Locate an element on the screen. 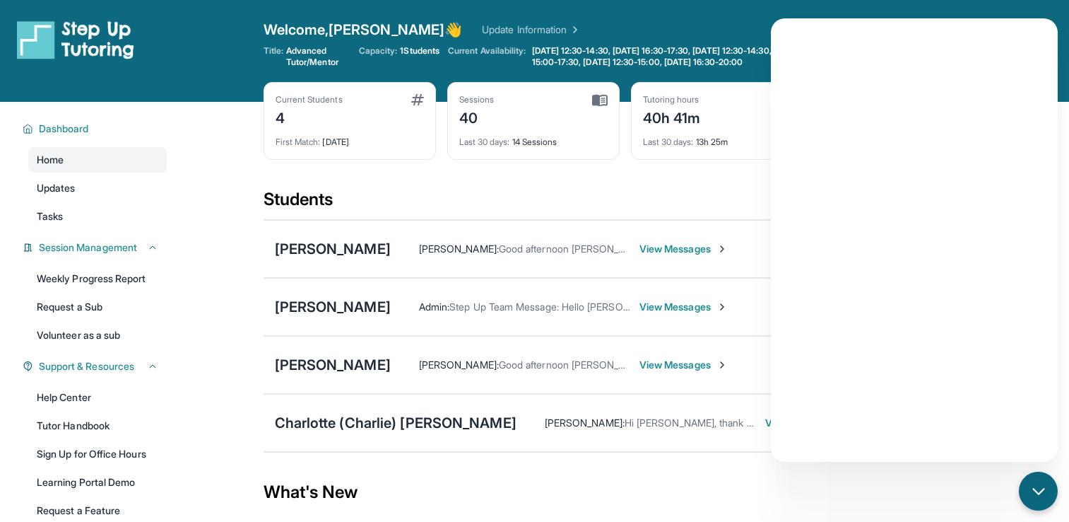 This screenshot has width=1069, height=522. span: Capacity: is located at coordinates (378, 51).